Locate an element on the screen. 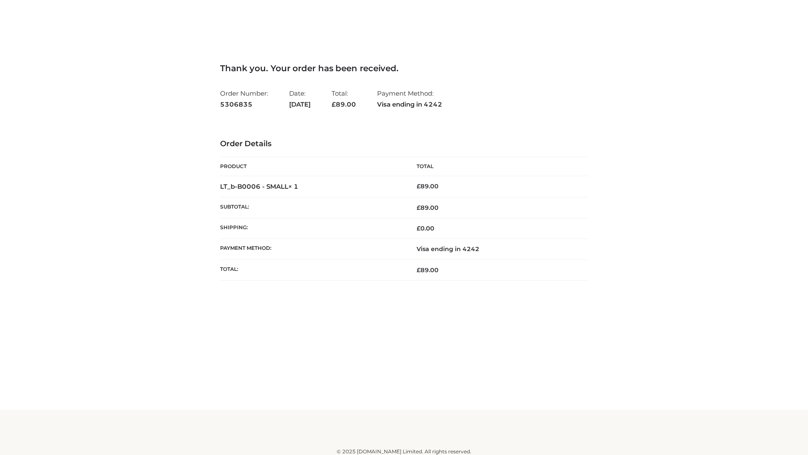 The height and width of the screenshot is (455, 808). li: Payment Method: is located at coordinates (410, 98).